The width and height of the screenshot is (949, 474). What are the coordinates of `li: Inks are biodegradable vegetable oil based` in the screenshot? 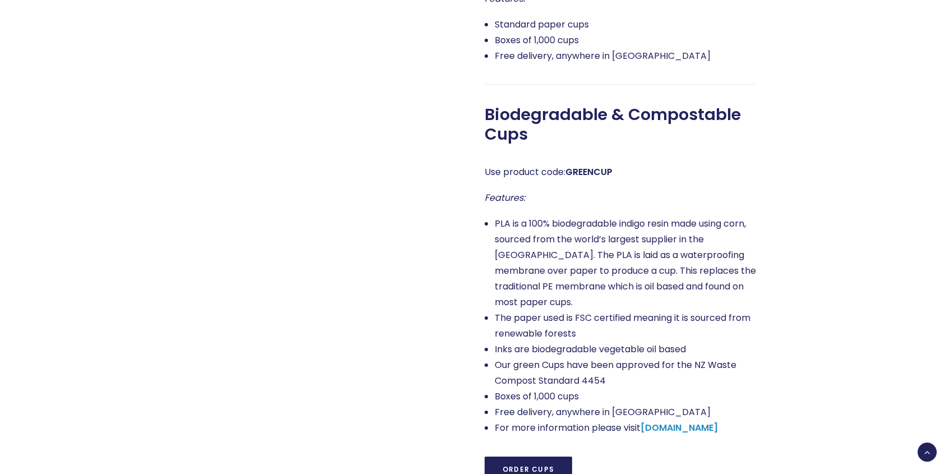 It's located at (626, 350).